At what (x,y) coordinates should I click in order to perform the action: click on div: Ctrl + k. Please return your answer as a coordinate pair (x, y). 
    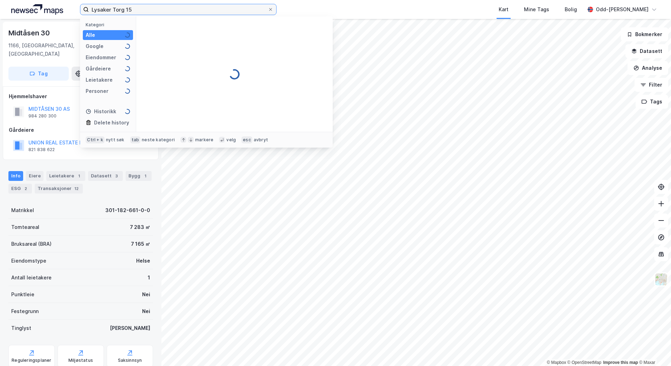
    Looking at the image, I should click on (95, 140).